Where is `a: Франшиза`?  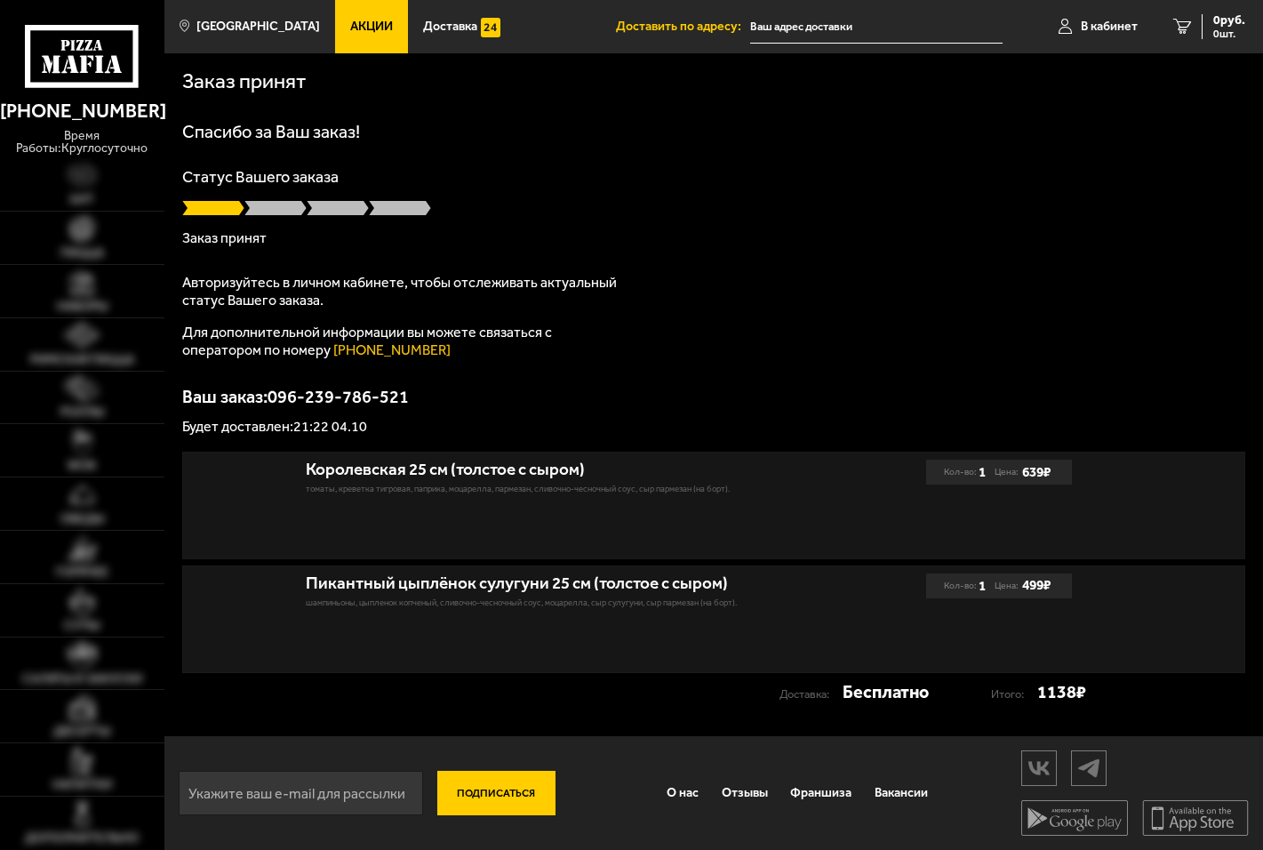
a: Франшиза is located at coordinates (820, 793).